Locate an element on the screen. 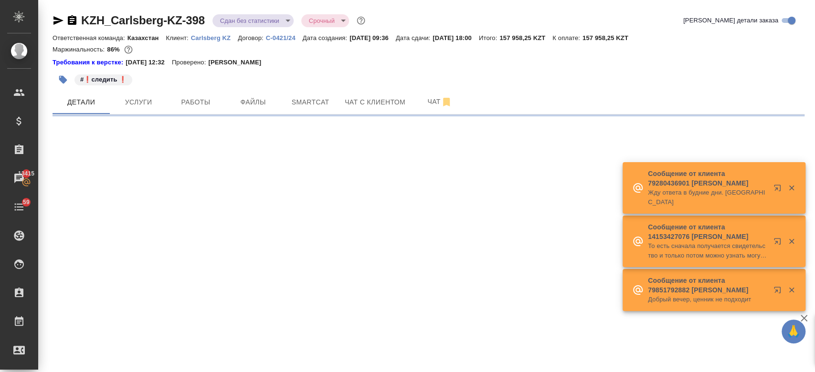  p: Договор: is located at coordinates (251, 38).